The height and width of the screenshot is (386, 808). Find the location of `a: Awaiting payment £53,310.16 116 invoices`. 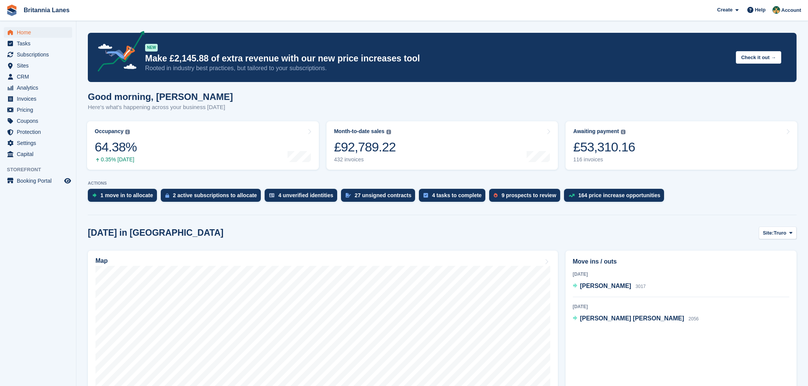

a: Awaiting payment £53,310.16 116 invoices is located at coordinates (681, 145).